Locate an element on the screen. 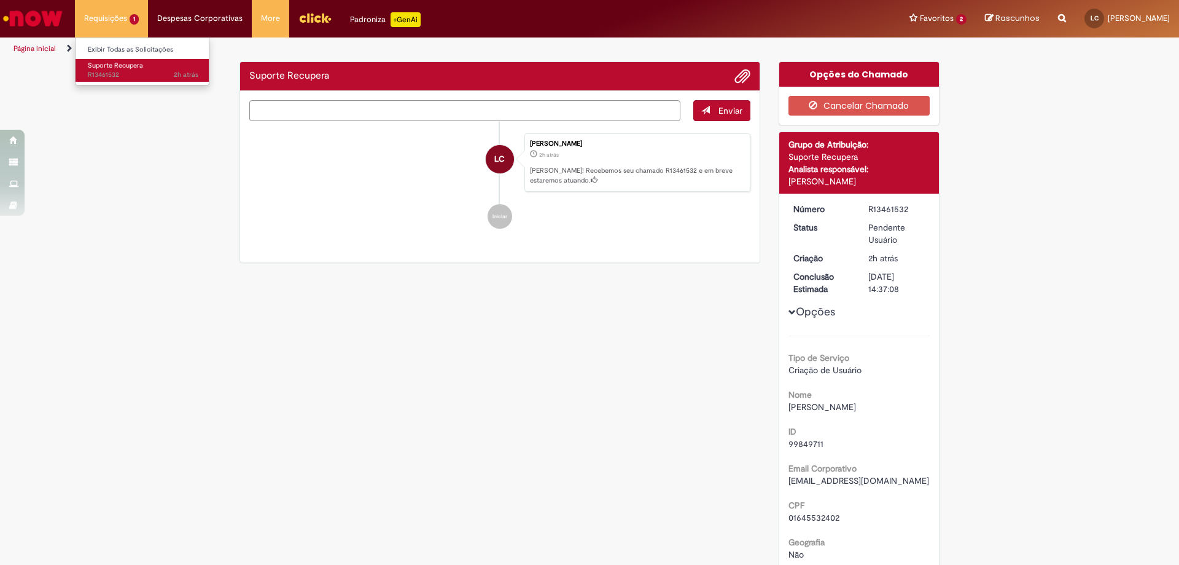 Image resolution: width=1179 pixels, height=565 pixels. a: Aberto R13461532 : Suporte Recupera is located at coordinates (143, 70).